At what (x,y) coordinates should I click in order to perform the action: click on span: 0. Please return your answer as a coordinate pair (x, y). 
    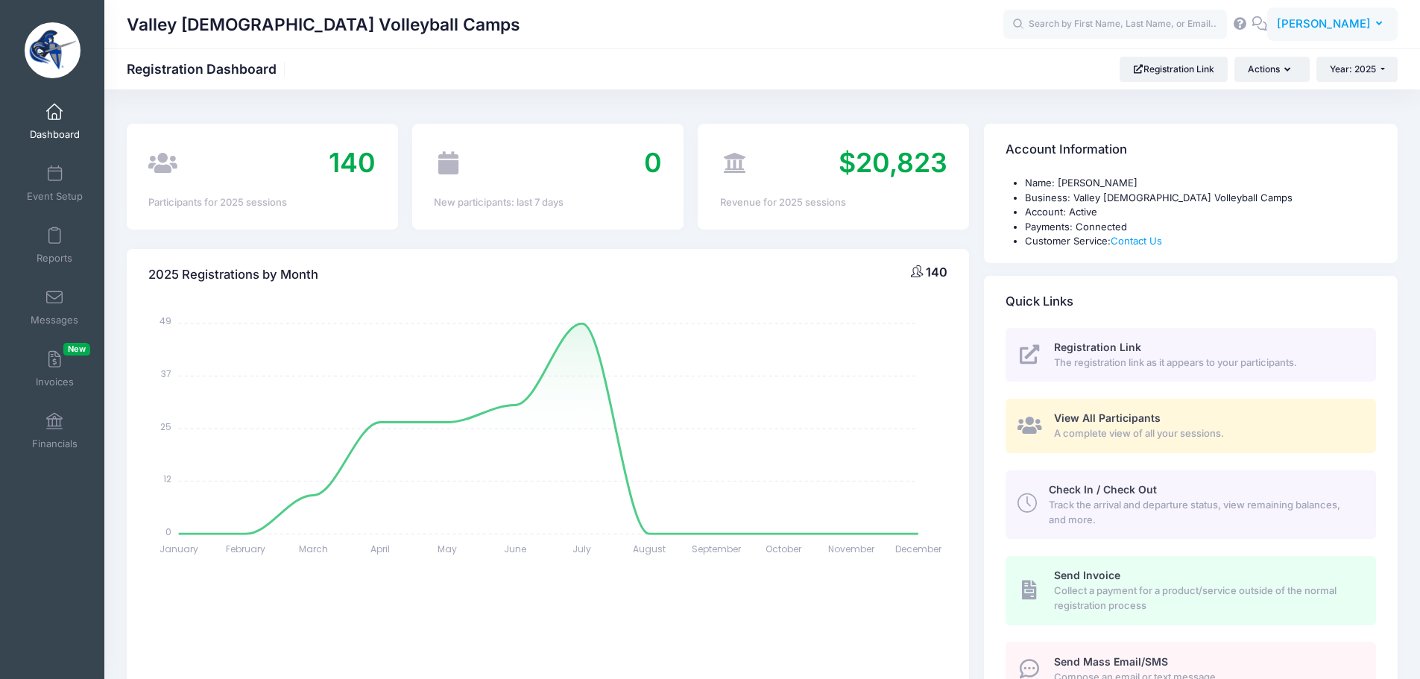
    Looking at the image, I should click on (653, 163).